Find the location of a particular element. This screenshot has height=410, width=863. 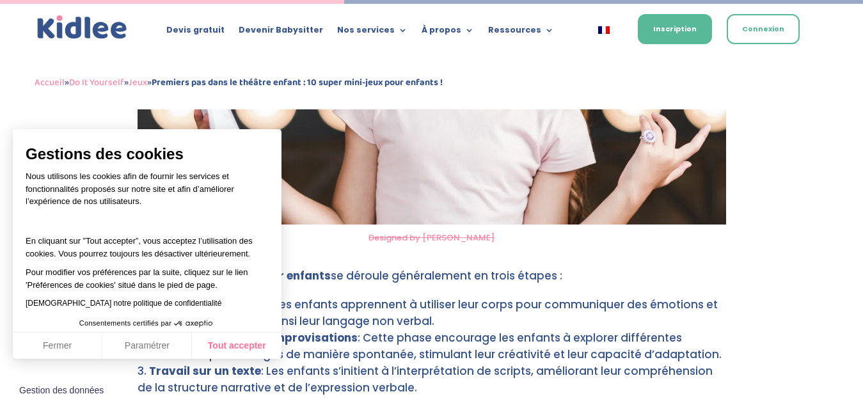

li: : Cette phase encourage les enfants à explorer différentes situations et personnages de manière s... is located at coordinates (432, 346).